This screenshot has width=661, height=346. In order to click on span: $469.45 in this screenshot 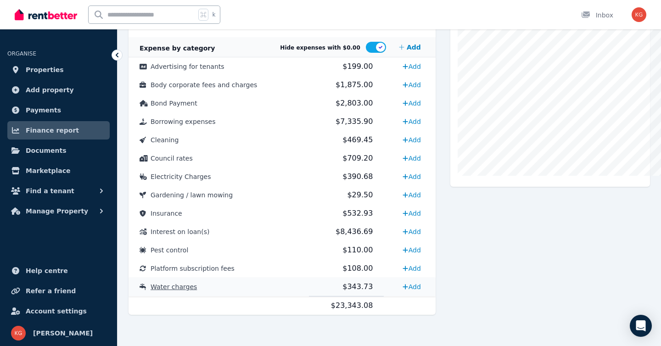, I will do `click(358, 140)`.